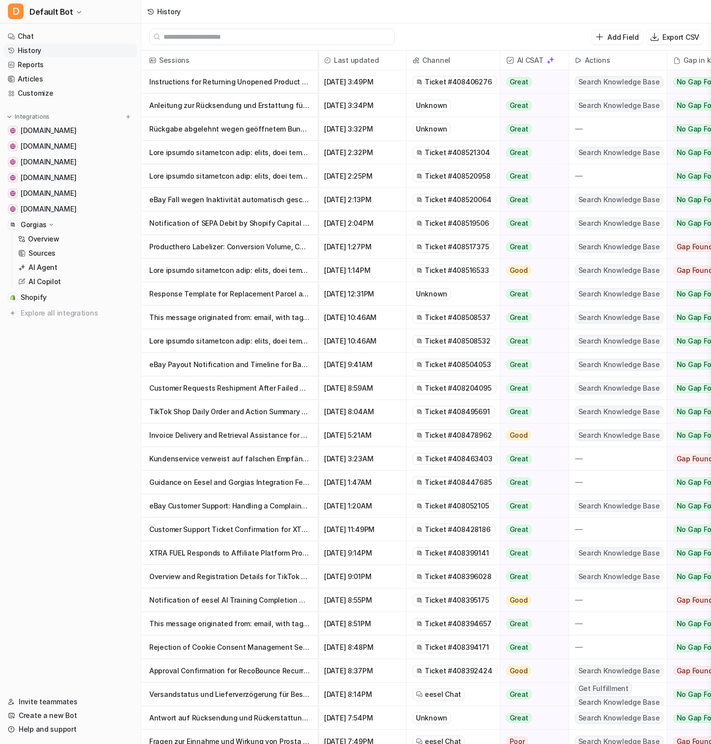 The width and height of the screenshot is (711, 744). I want to click on a: Ticket #408396028, so click(454, 577).